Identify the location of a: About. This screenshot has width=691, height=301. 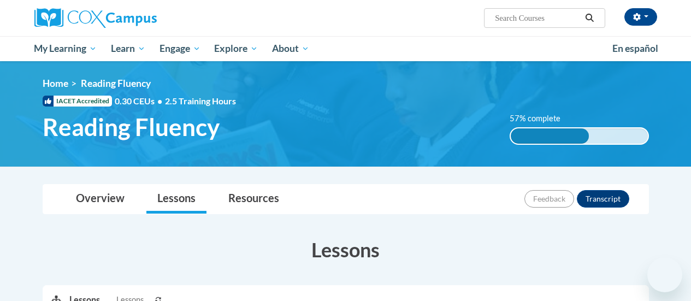
(291, 49).